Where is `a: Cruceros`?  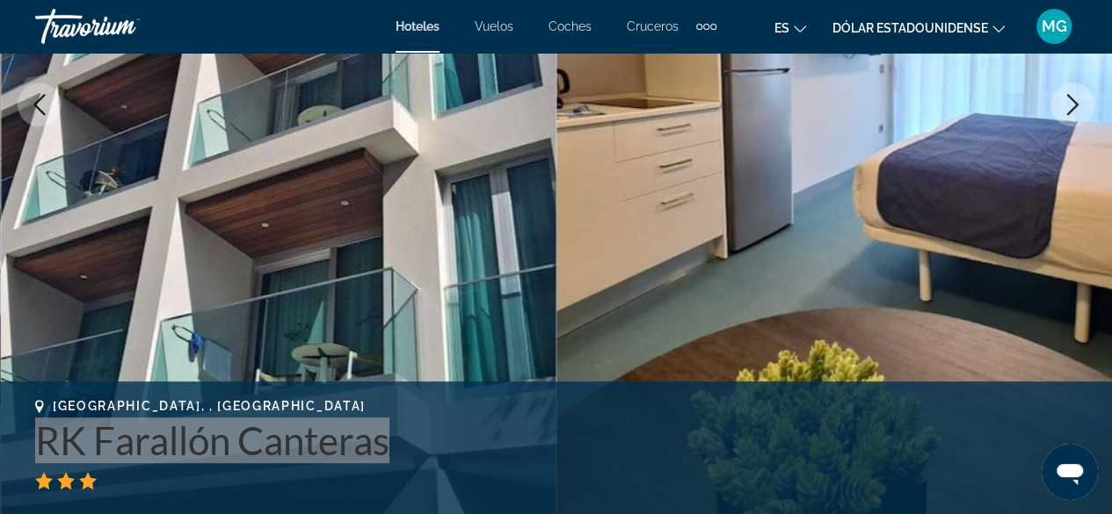 a: Cruceros is located at coordinates (653, 26).